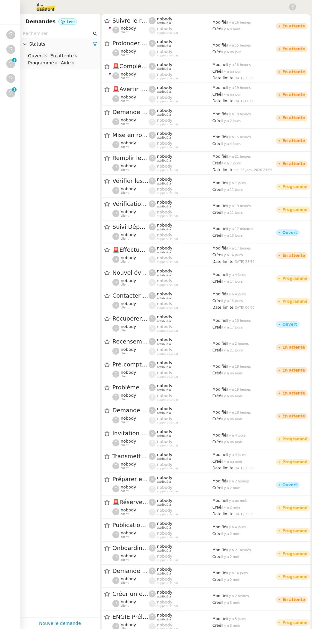  What do you see at coordinates (131, 410) in the screenshot?
I see `span: Demande VALOXY pour Pennylane - Montants importants sans justificatifs` at bounding box center [131, 410].